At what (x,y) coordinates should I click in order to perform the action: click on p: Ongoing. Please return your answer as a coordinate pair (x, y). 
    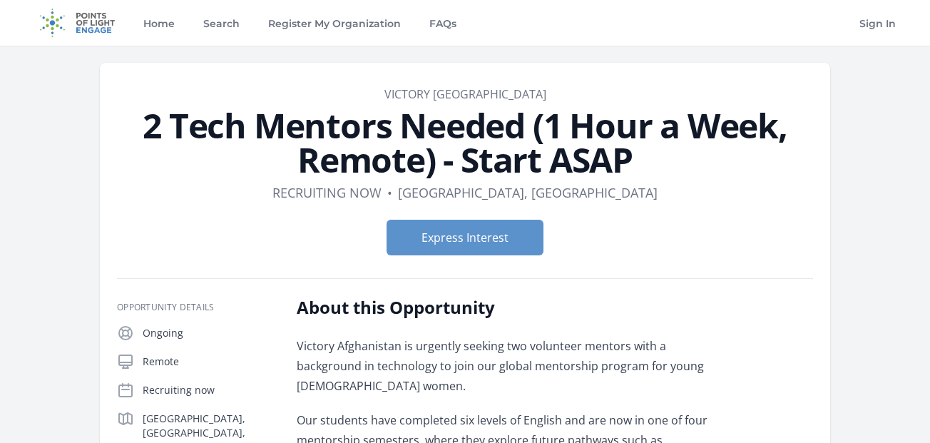
    Looking at the image, I should click on (208, 333).